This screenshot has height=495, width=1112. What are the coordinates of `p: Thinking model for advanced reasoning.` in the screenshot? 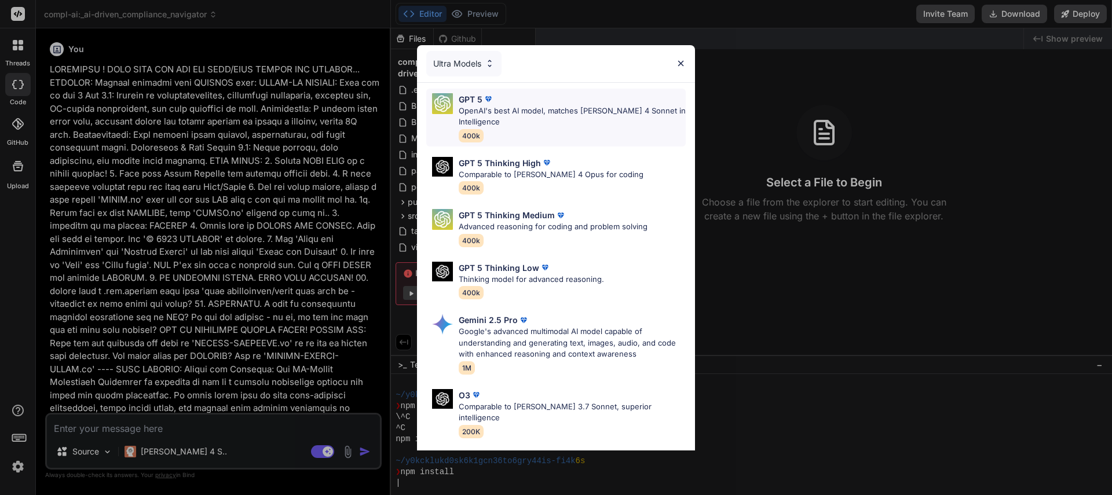 It's located at (531, 280).